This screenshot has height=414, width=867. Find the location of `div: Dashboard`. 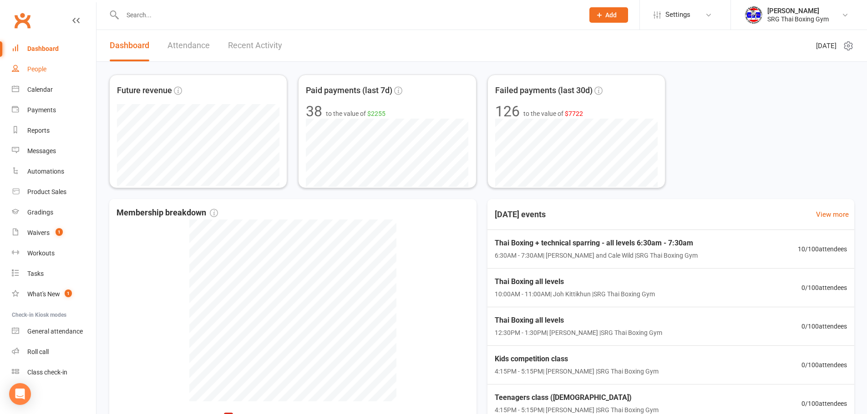

div: Dashboard is located at coordinates (43, 49).